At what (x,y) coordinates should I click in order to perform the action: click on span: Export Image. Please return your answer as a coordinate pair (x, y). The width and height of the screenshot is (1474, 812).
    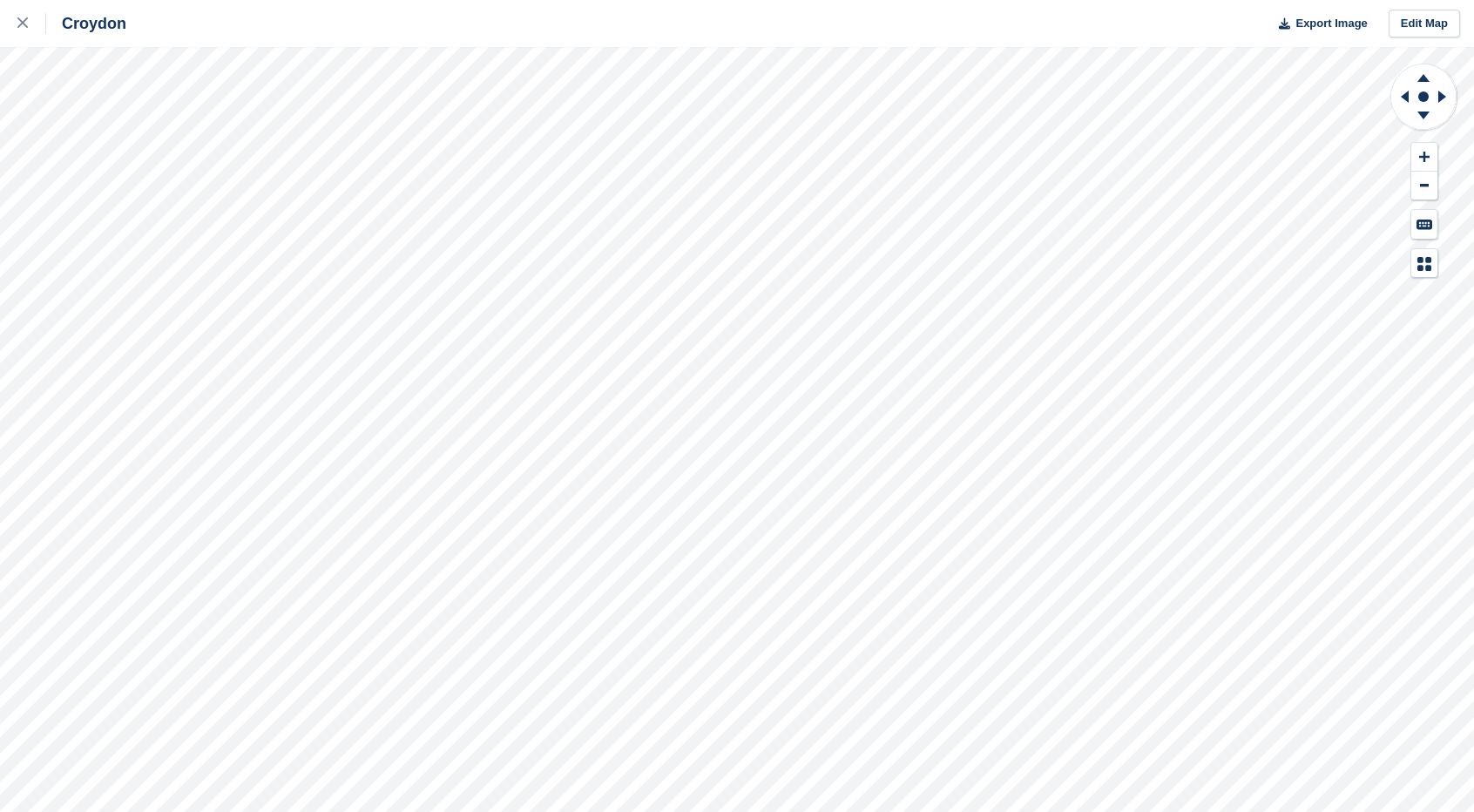
    Looking at the image, I should click on (1331, 24).